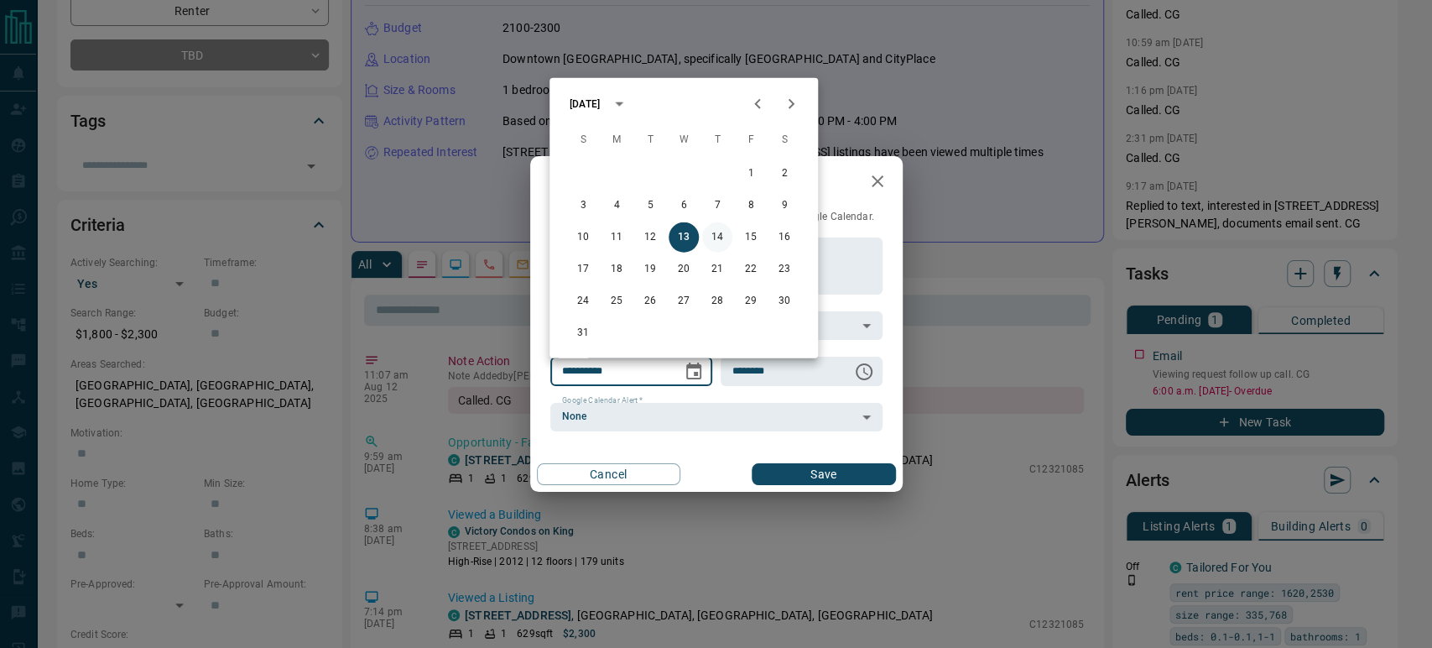  I want to click on button: 31, so click(583, 333).